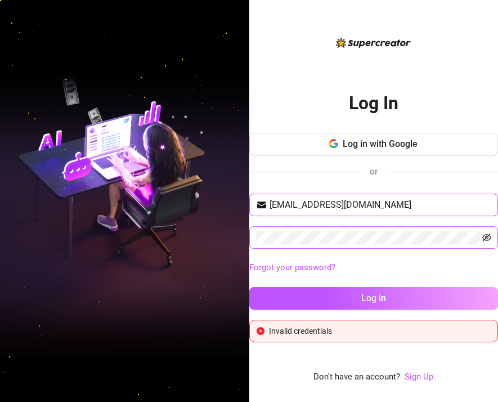 The width and height of the screenshot is (498, 402). What do you see at coordinates (380, 205) in the screenshot?
I see `input: Your email` at bounding box center [380, 205].